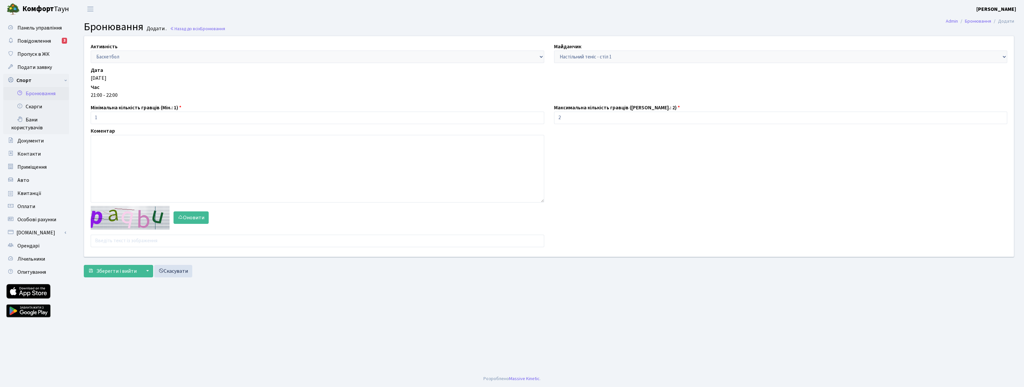 The image size is (1024, 387). What do you see at coordinates (952, 21) in the screenshot?
I see `a: Admin` at bounding box center [952, 21].